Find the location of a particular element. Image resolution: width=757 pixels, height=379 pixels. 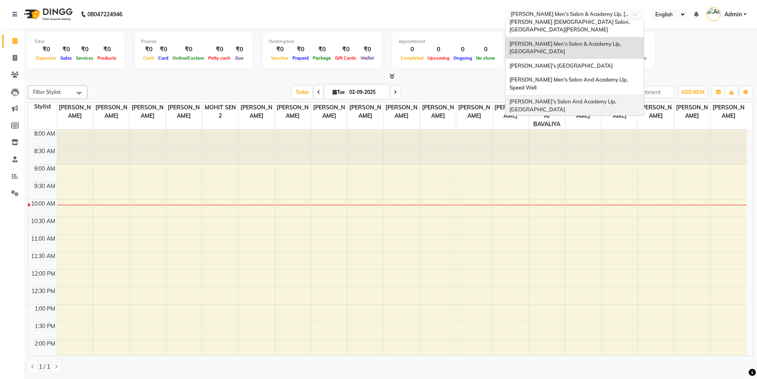

span: Products is located at coordinates (107, 58).